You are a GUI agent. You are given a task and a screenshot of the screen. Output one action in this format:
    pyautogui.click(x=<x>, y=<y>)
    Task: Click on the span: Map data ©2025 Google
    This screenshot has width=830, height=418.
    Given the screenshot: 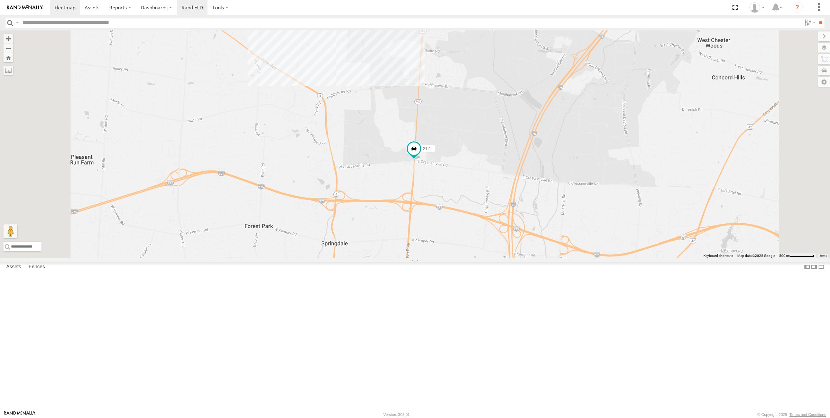 What is the action you would take?
    pyautogui.click(x=756, y=256)
    